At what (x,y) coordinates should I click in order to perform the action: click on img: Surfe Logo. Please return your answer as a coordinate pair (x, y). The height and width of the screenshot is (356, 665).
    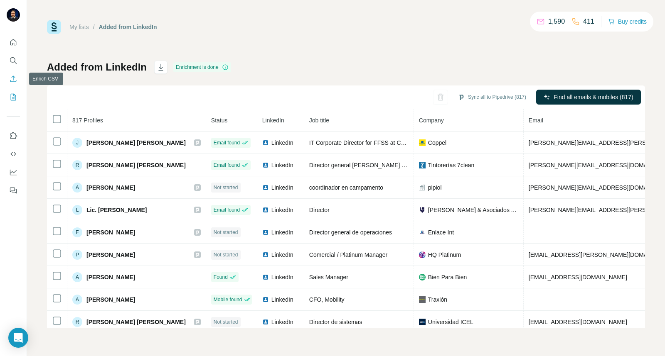
    Looking at the image, I should click on (54, 27).